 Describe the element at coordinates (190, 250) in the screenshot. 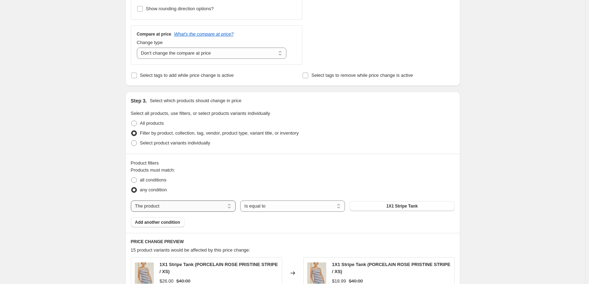

I see `span: 15 product variants would be affected by this price change:` at that location.